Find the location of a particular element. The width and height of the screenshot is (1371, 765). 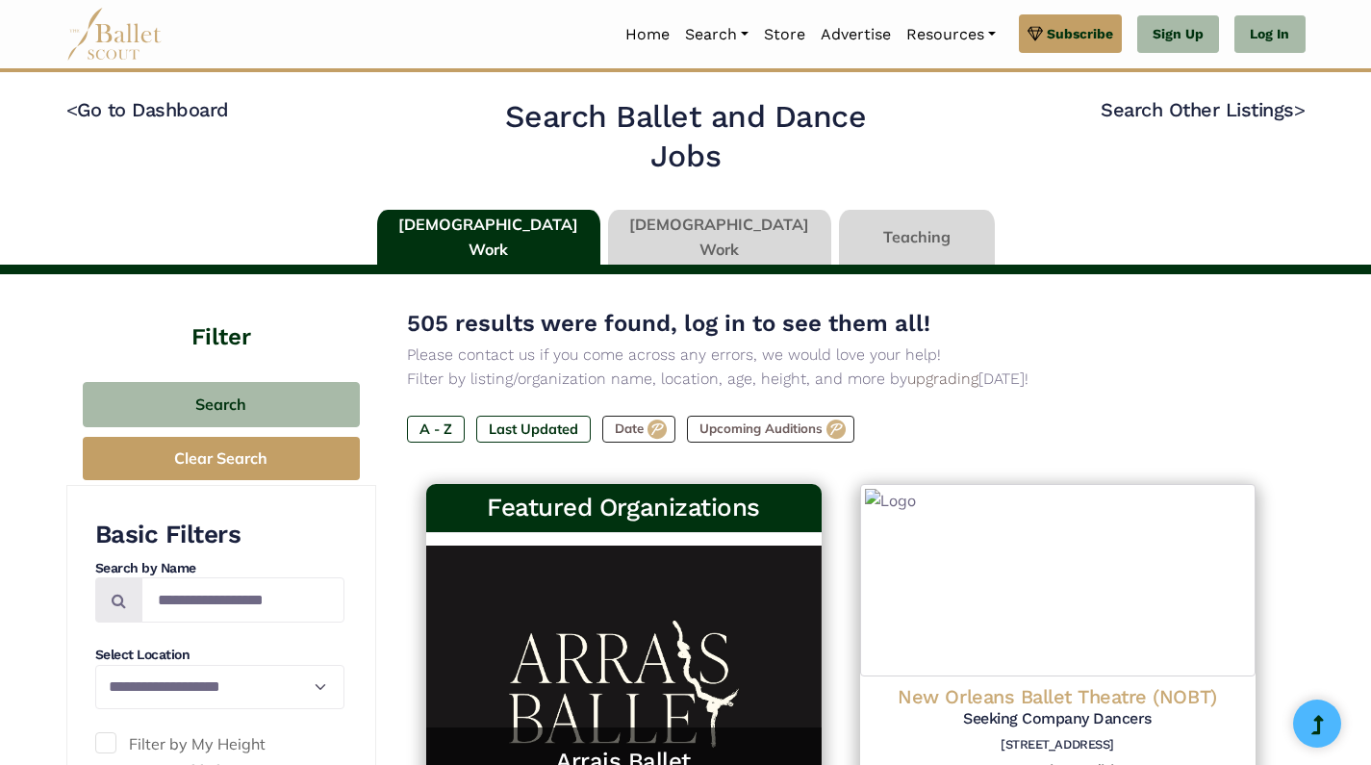

p: Please contact us if you come across any errors, we would love your help! is located at coordinates (841, 355).